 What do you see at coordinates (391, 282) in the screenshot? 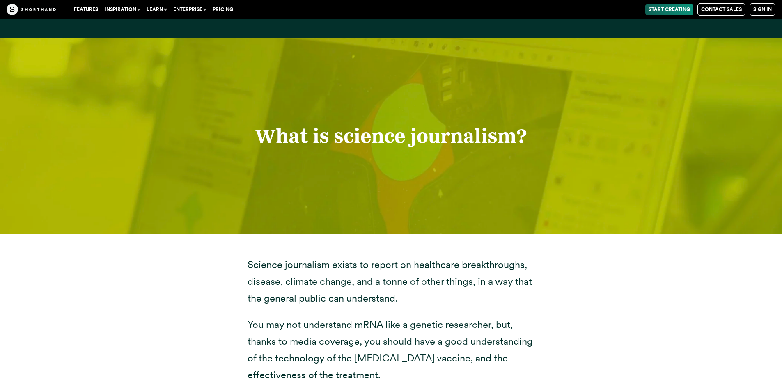
I see `p: Science journalism exists to report on healthcare breakthroughs, disease, climate change, and a t...` at bounding box center [391, 282].